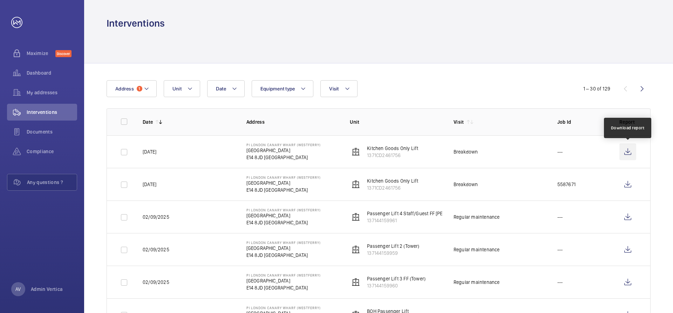  What do you see at coordinates (140, 89) in the screenshot?
I see `span: 1` at bounding box center [140, 89].